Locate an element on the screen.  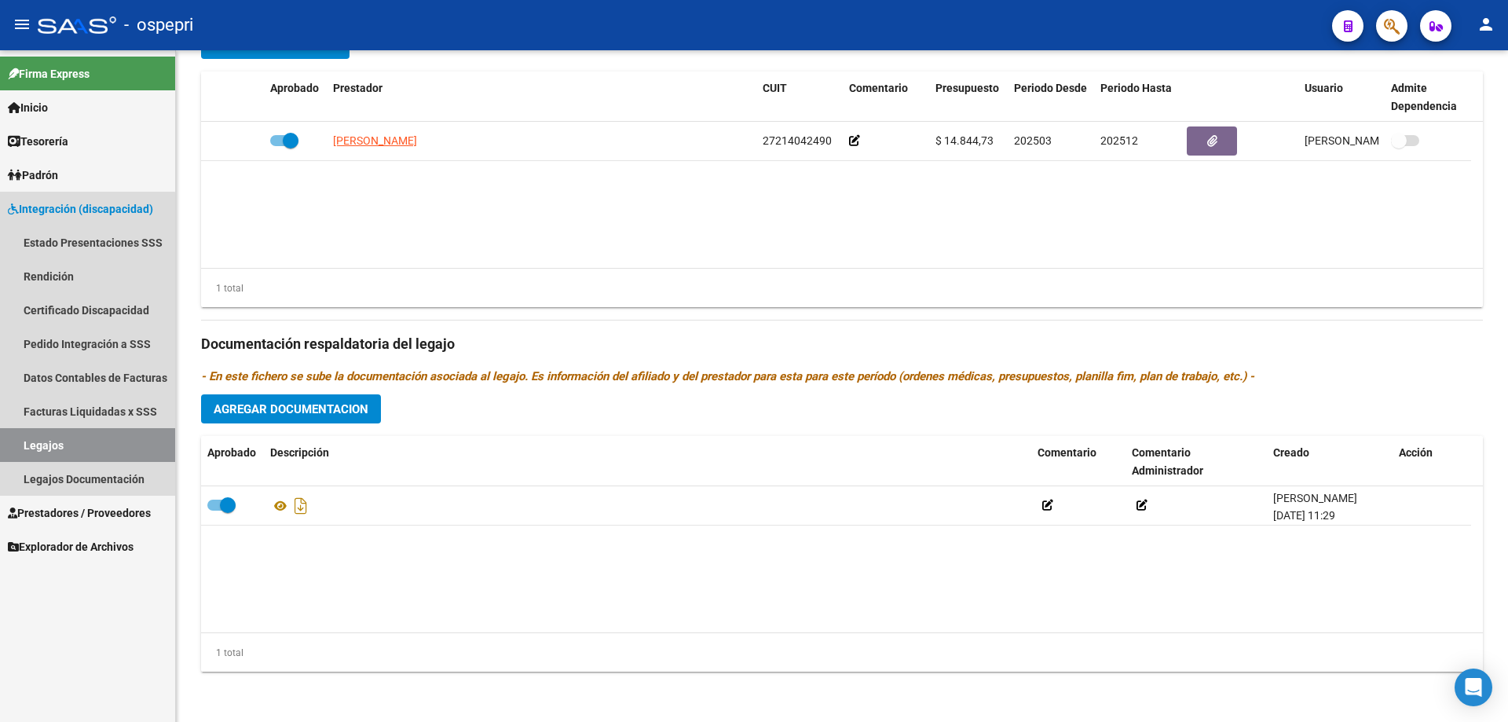
span: Presupuesto is located at coordinates (967, 88).